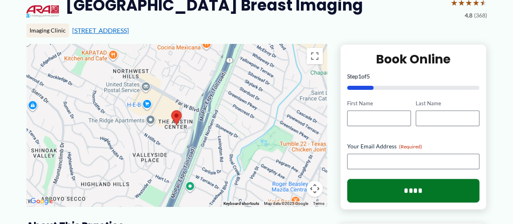 The width and height of the screenshot is (513, 224). What do you see at coordinates (368, 76) in the screenshot?
I see `span: 5` at bounding box center [368, 76].